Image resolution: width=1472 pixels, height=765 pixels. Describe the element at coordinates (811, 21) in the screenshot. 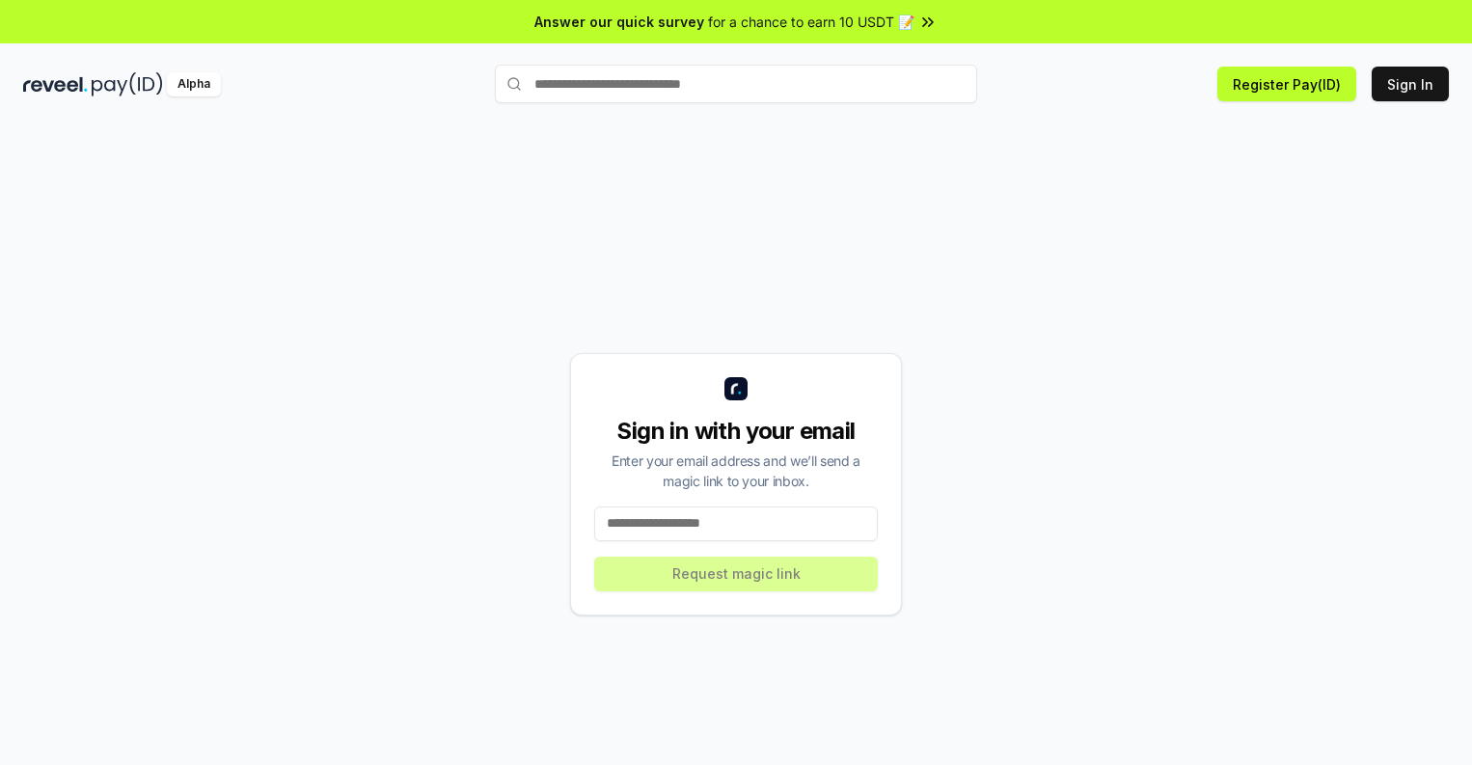

I see `span: for a chance to earn 10 USDT 📝` at that location.